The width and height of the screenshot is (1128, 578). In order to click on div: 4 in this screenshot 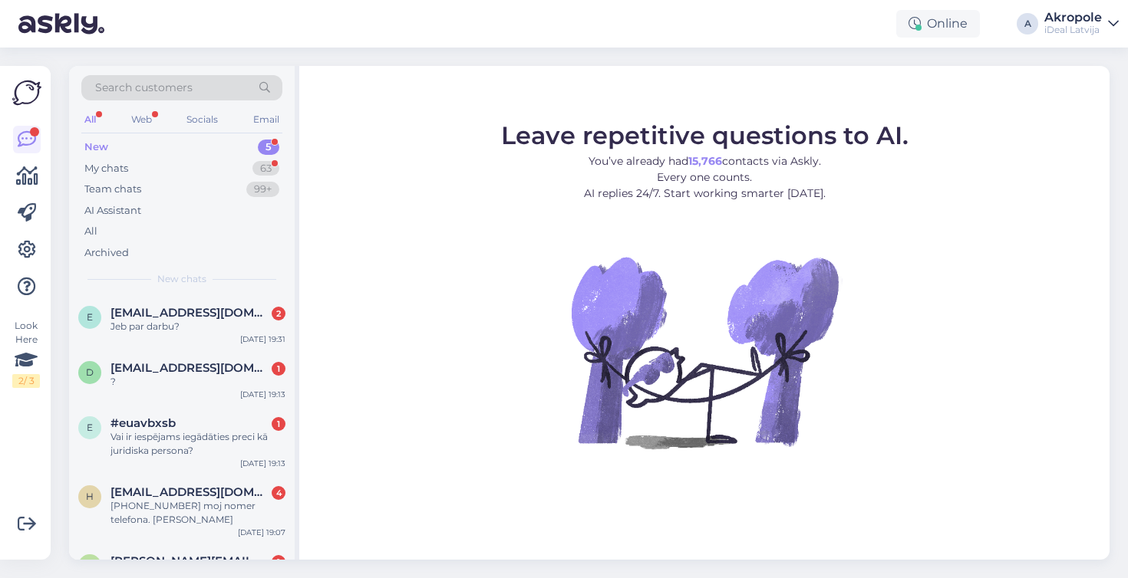, I will do `click(278, 493)`.